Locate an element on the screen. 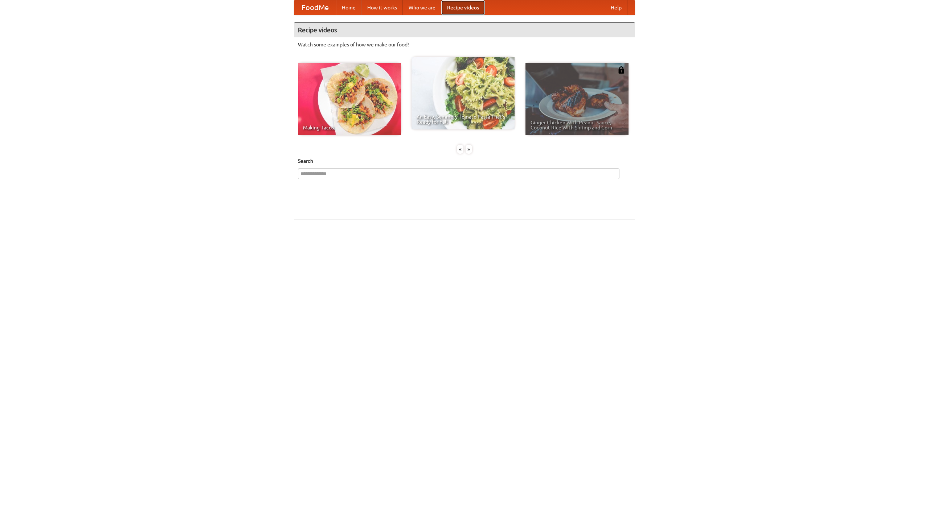 The height and width of the screenshot is (513, 929). a: An Easy, Summery Tomato Pasta That's Ready for Fall is located at coordinates (463, 93).